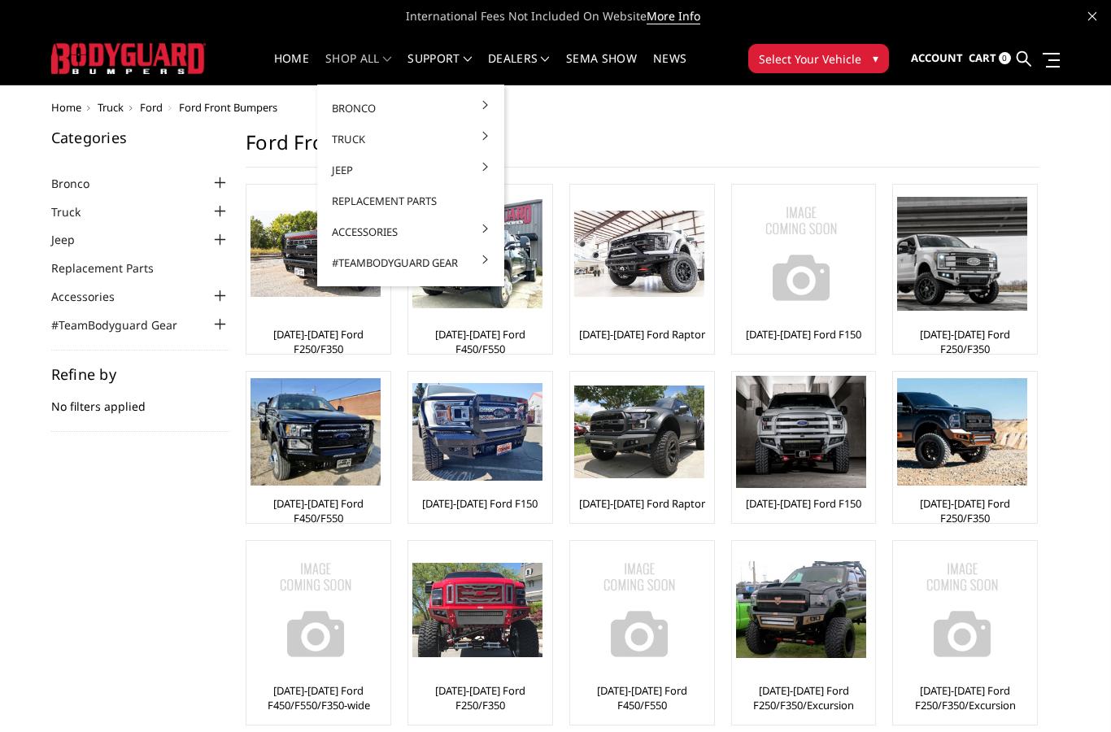 This screenshot has height=732, width=1111. What do you see at coordinates (141, 399) in the screenshot?
I see `div: No filters applied` at bounding box center [141, 399].